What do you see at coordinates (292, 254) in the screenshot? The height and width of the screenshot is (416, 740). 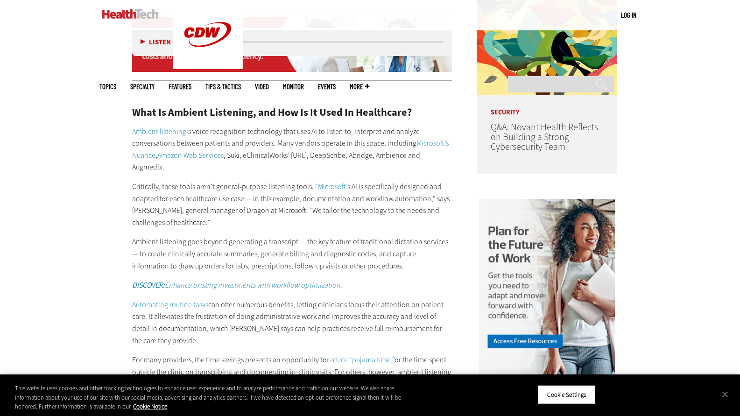 I see `p: Ambient listening goes beyond generating a transcript — the key feature of traditional dictation ...` at bounding box center [292, 254].